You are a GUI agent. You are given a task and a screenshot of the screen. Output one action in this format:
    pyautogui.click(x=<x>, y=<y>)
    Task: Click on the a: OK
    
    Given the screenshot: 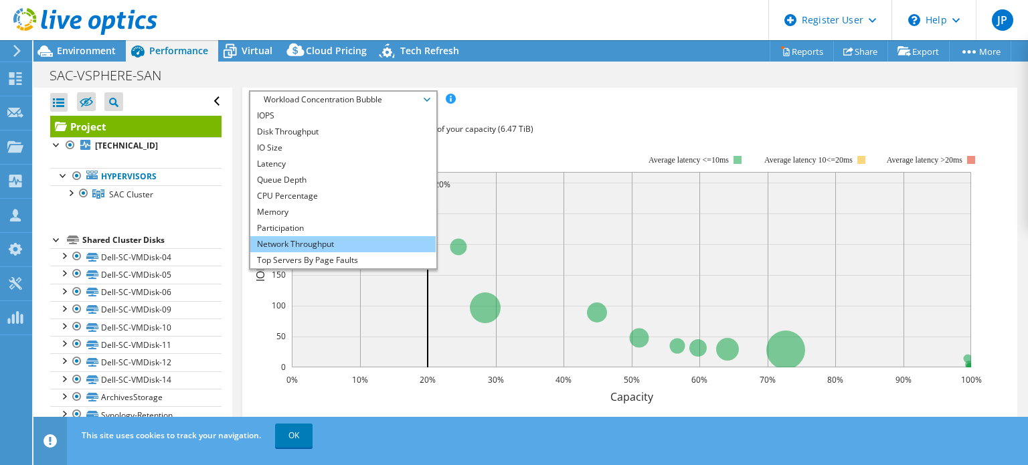 What is the action you would take?
    pyautogui.click(x=294, y=436)
    